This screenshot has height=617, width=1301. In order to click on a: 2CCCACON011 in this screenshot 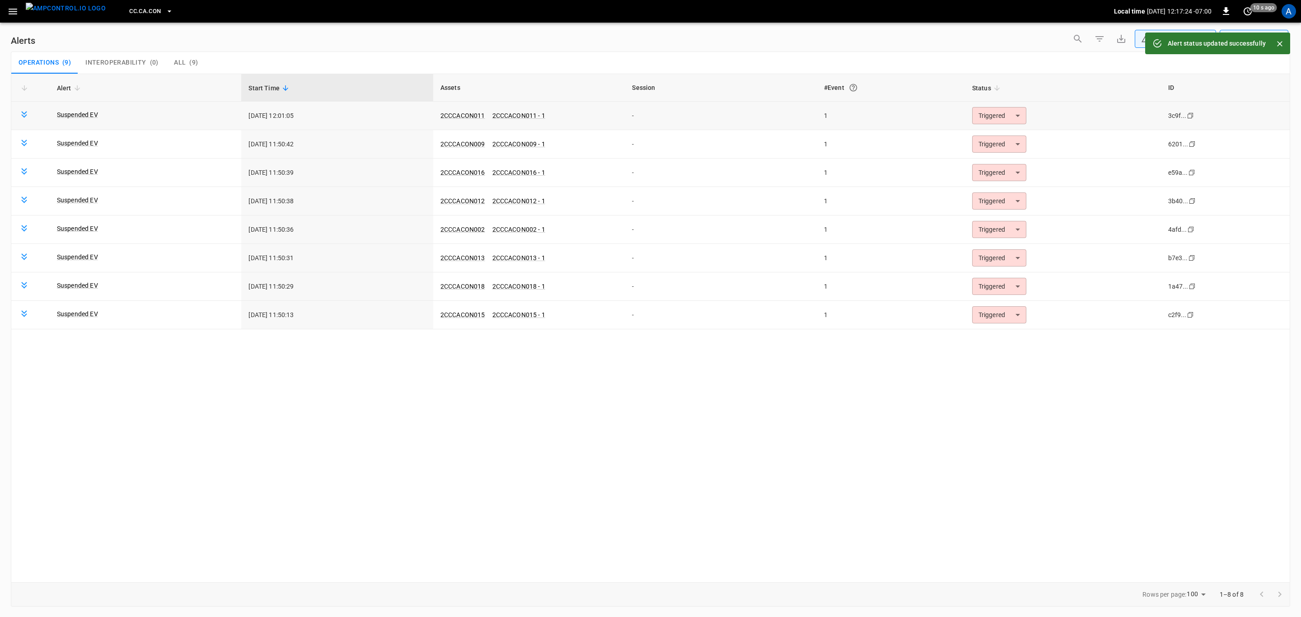, I will do `click(463, 116)`.